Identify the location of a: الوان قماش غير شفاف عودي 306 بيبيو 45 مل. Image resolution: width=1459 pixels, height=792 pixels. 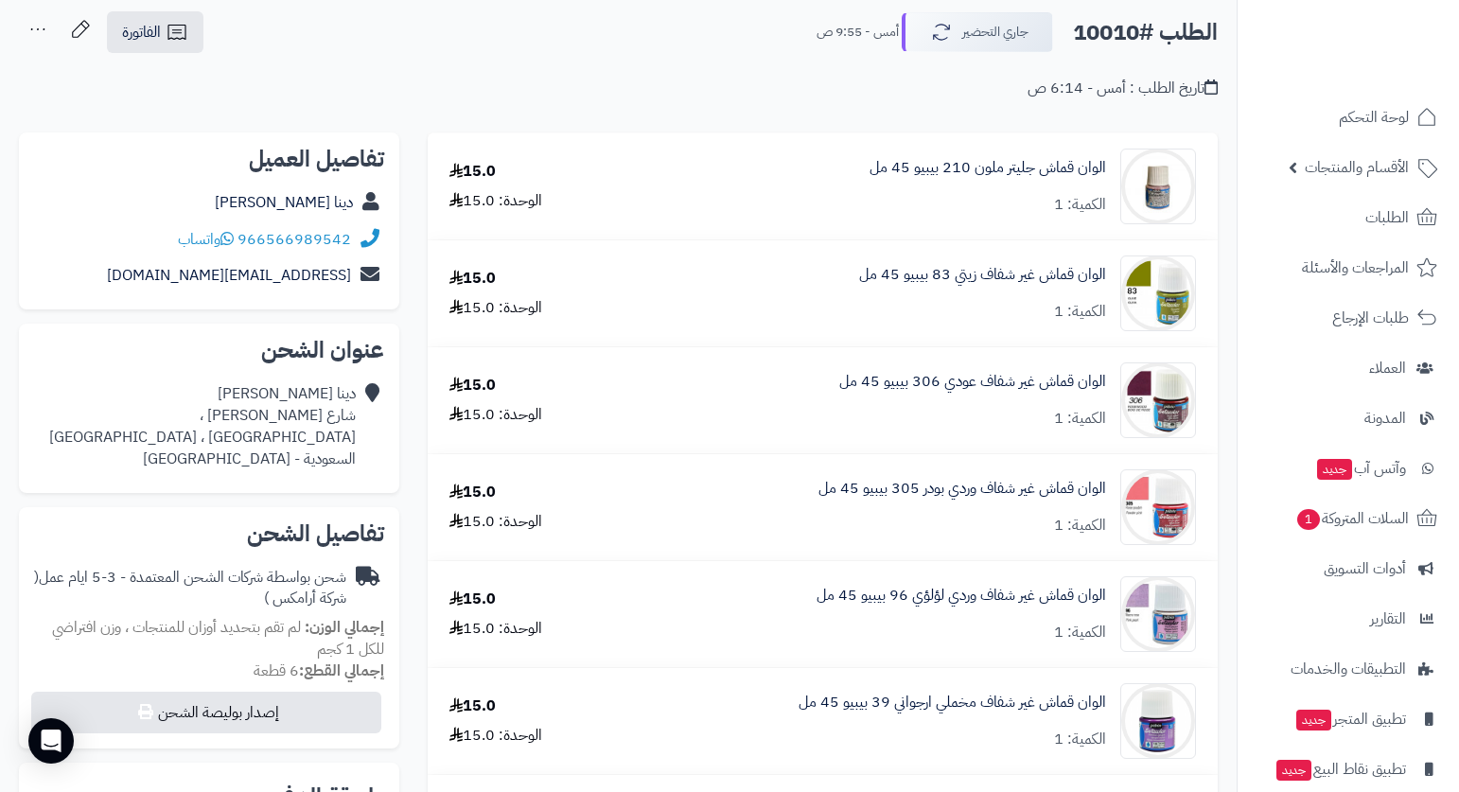
(972, 381).